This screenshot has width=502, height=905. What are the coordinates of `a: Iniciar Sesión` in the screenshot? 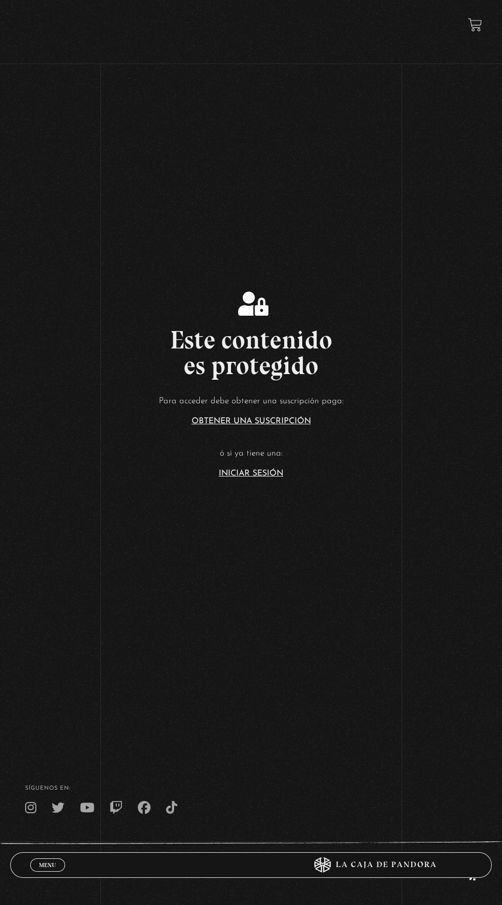 It's located at (251, 474).